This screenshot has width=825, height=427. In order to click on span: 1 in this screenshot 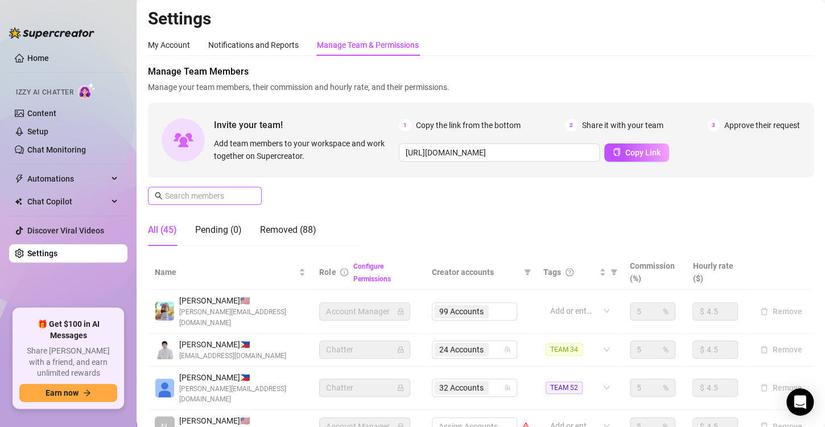, I will do `click(405, 125)`.